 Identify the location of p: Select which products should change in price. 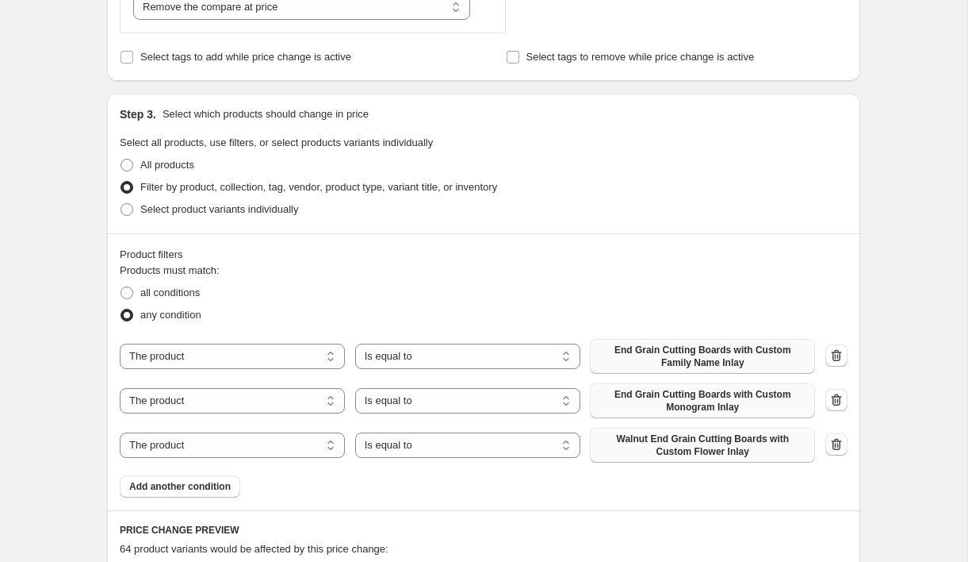
(266, 114).